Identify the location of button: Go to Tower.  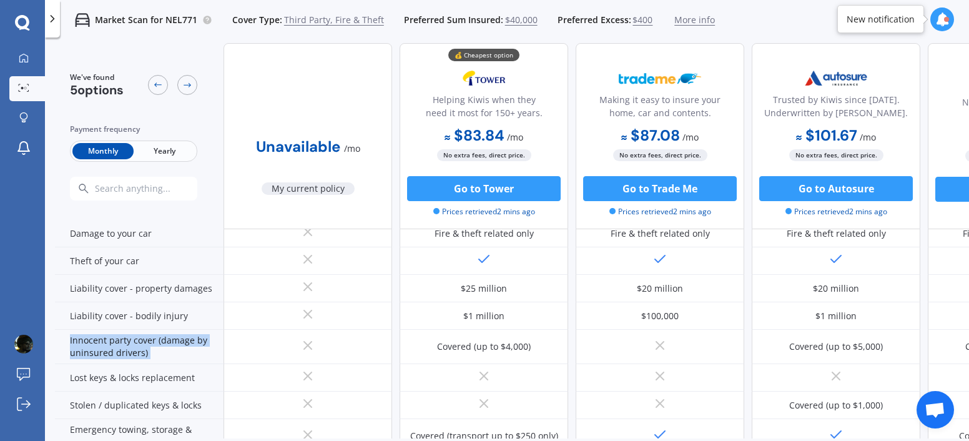
(484, 188).